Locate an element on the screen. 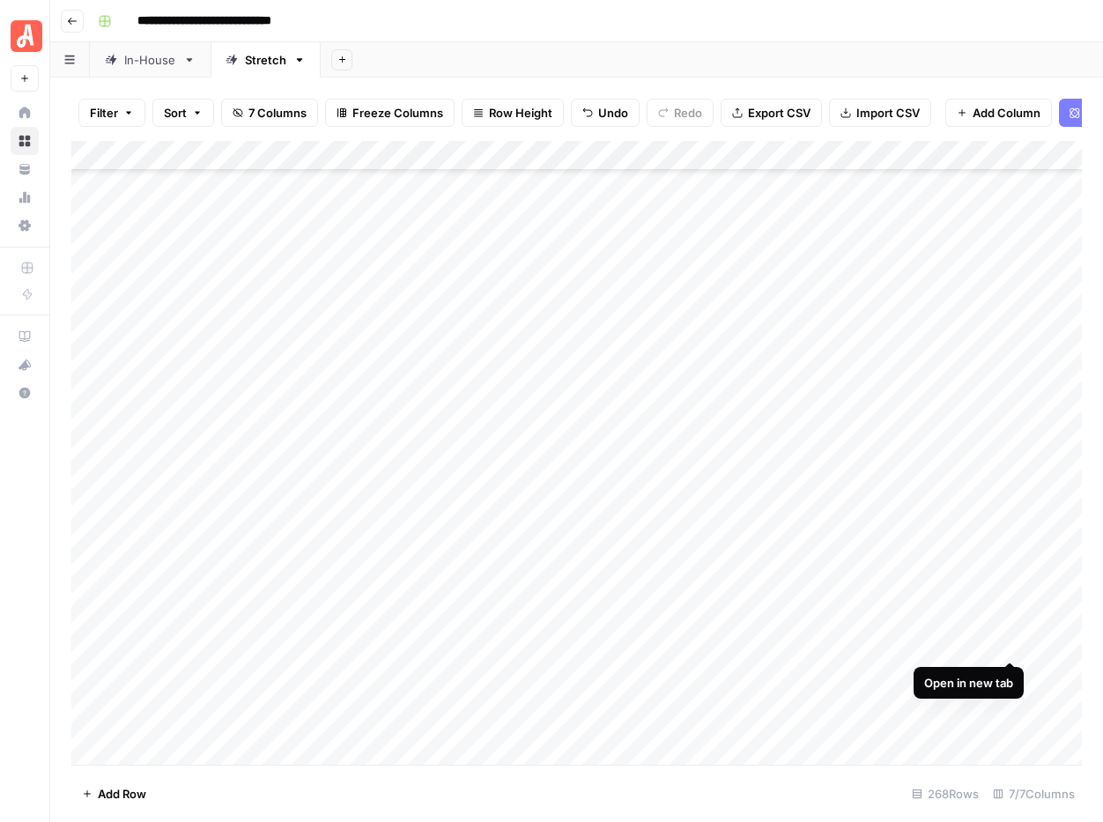 The image size is (1103, 822). button: Add Column is located at coordinates (998, 113).